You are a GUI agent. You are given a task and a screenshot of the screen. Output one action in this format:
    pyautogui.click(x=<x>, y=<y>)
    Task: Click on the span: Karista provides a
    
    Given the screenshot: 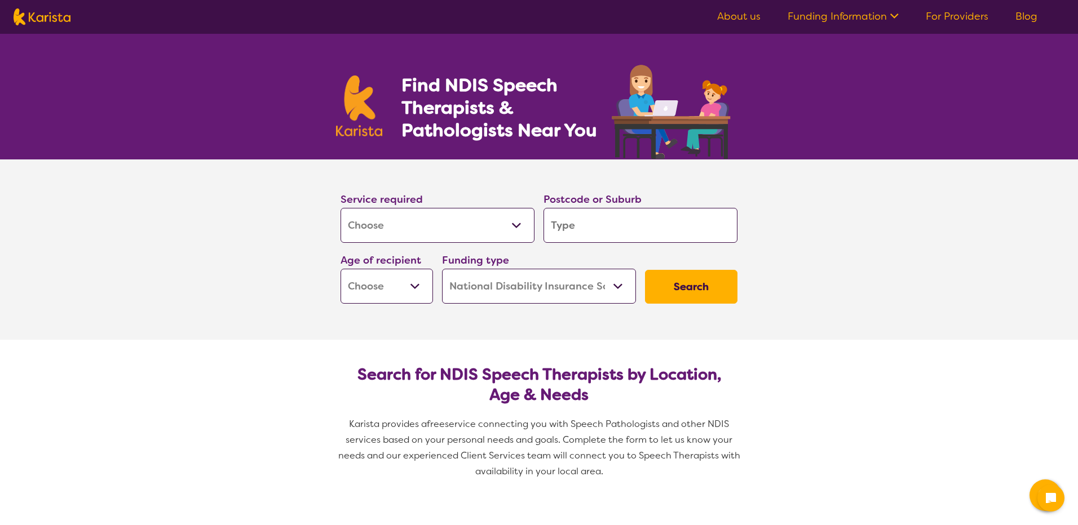 What is the action you would take?
    pyautogui.click(x=388, y=424)
    